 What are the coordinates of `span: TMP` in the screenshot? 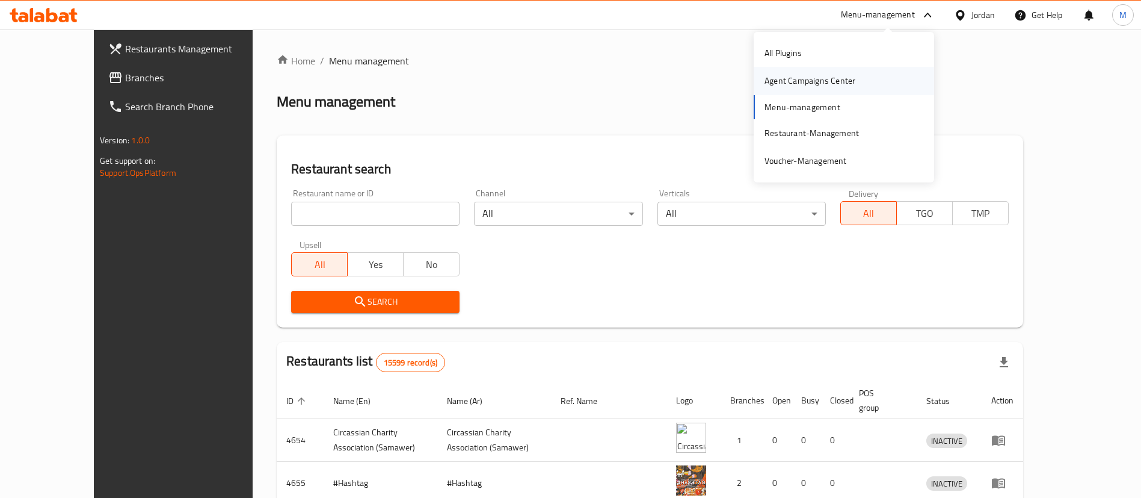 It's located at (981, 213).